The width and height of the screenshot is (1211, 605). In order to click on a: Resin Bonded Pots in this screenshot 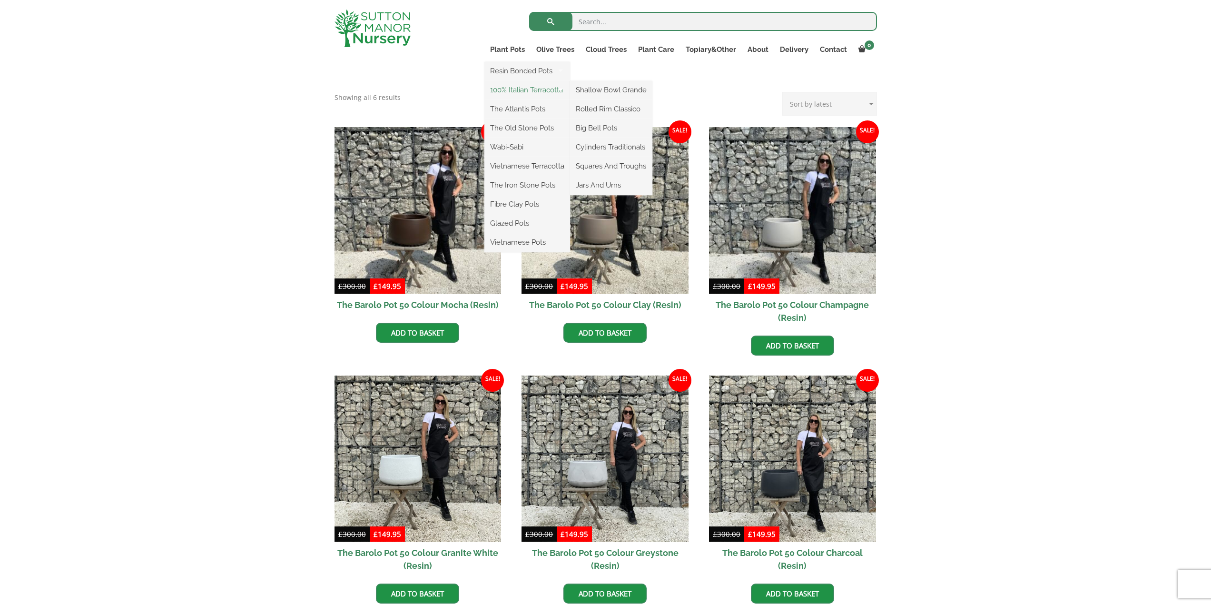, I will do `click(527, 71)`.